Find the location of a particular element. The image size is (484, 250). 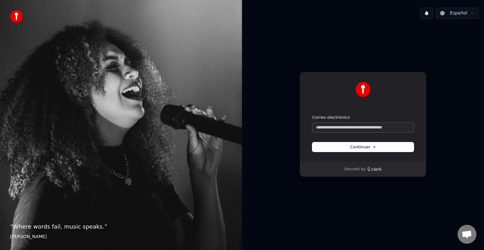

img: youka is located at coordinates (16, 16).